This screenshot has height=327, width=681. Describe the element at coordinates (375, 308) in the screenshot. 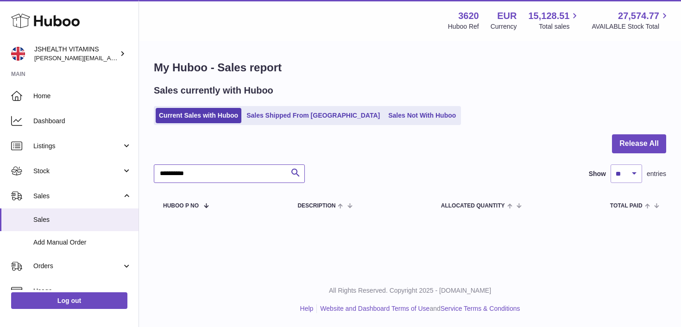

I see `a: Website and Dashboard Terms of Use` at that location.